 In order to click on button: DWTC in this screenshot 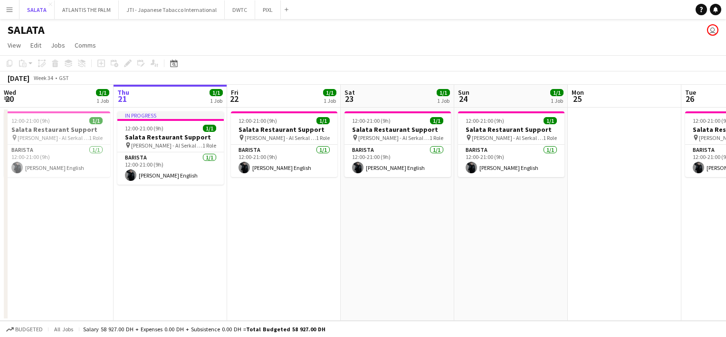, I will do `click(240, 10)`.